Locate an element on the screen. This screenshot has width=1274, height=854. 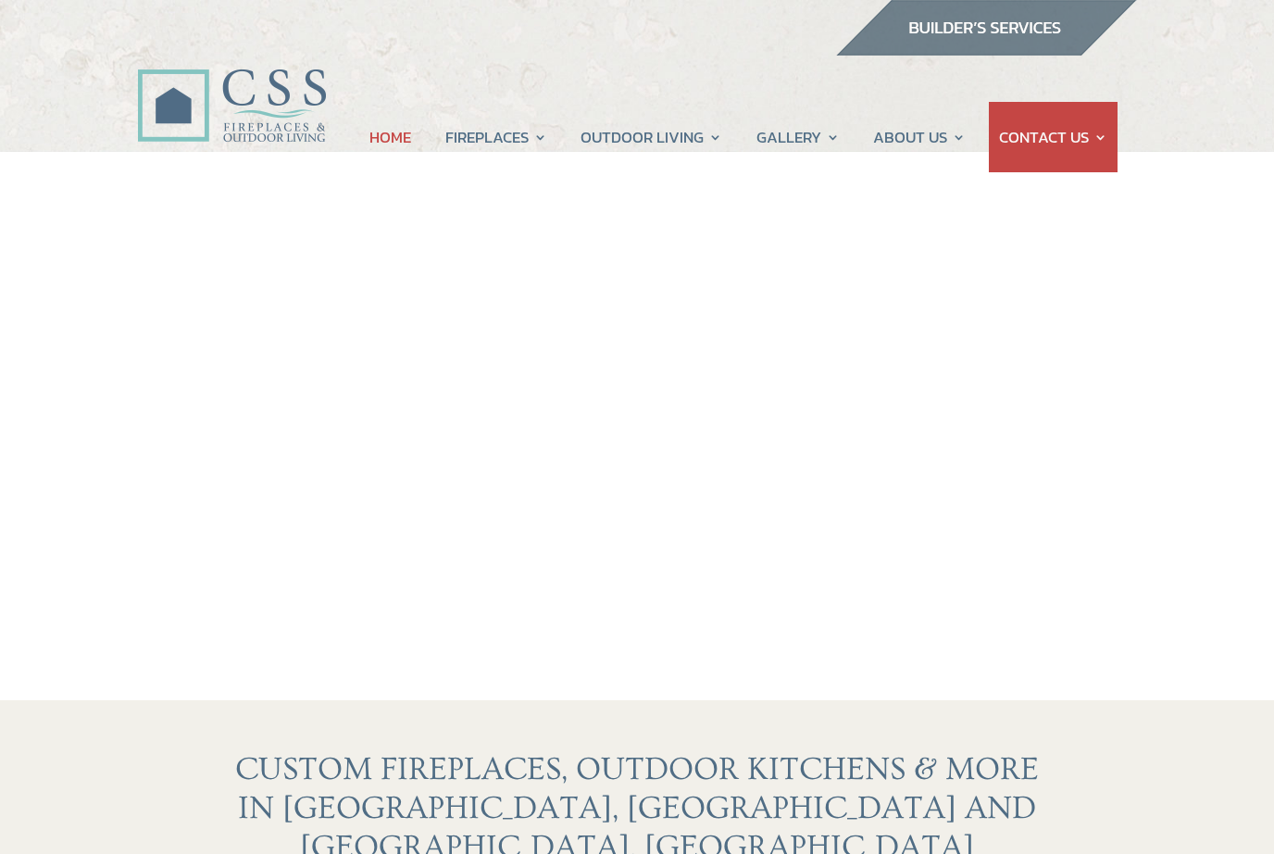
a: CONTACT US is located at coordinates (1053, 137).